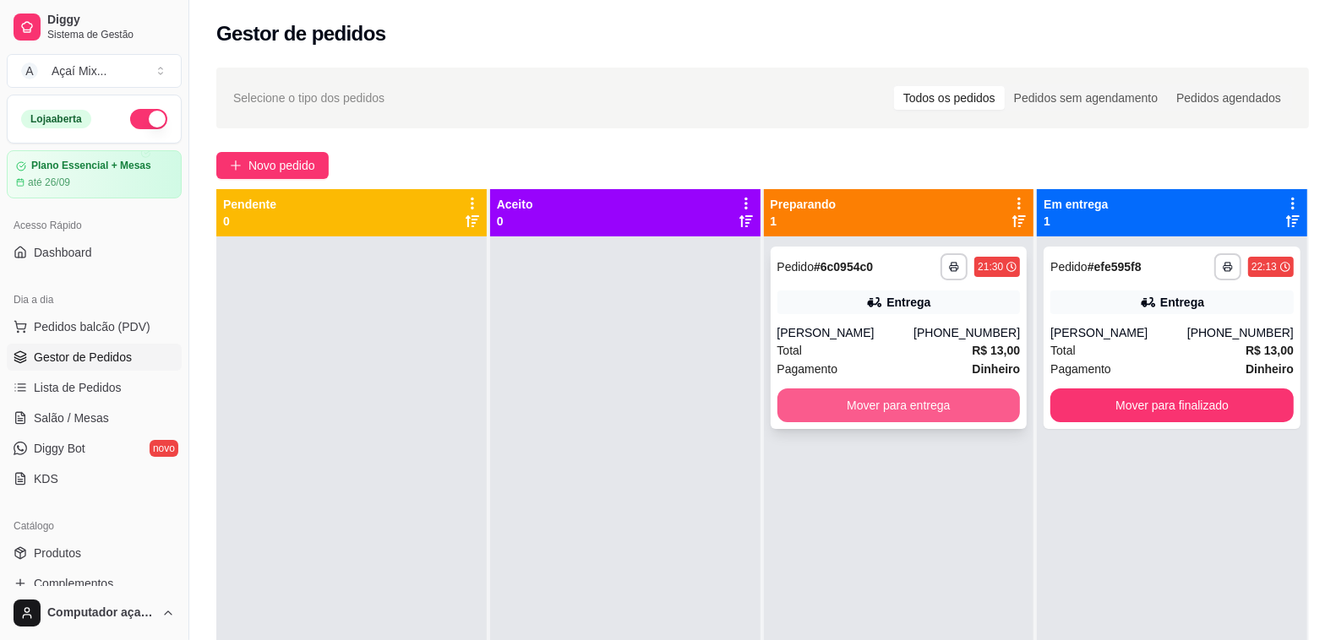  Describe the element at coordinates (49, 182) in the screenshot. I see `article: até 26/09` at that location.